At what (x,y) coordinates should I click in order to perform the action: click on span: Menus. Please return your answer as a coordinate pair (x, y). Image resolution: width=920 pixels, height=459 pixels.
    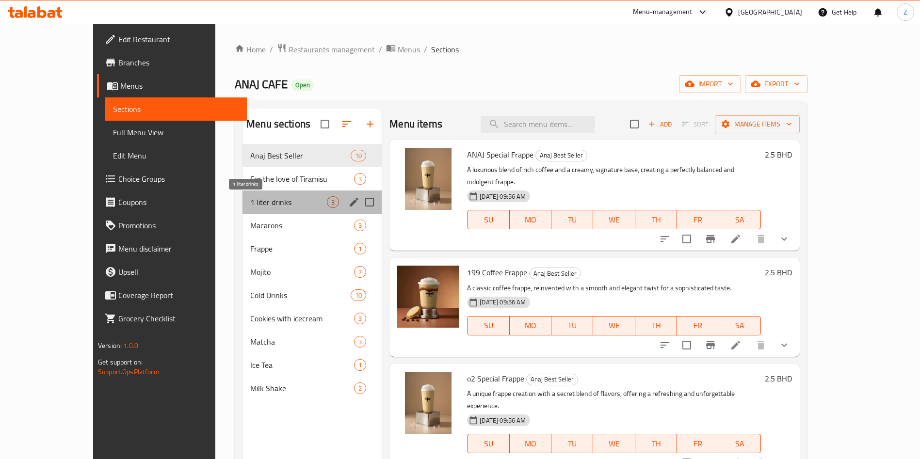
    Looking at the image, I should click on (409, 49).